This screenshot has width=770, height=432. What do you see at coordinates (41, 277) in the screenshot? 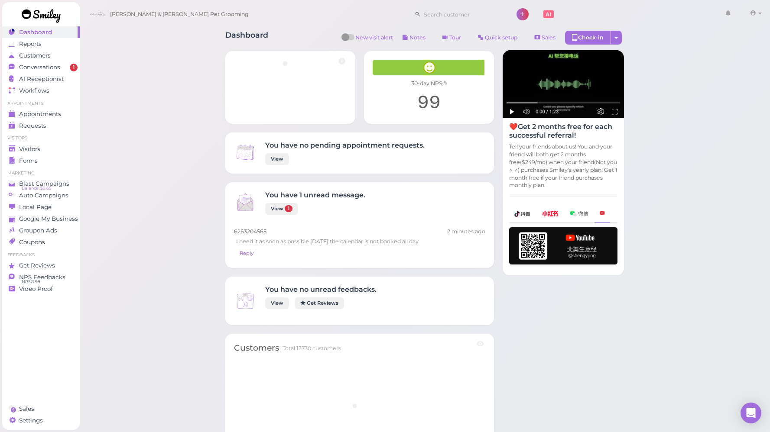
I see `a: NPS Feedbacks NPS® 99` at bounding box center [41, 277].